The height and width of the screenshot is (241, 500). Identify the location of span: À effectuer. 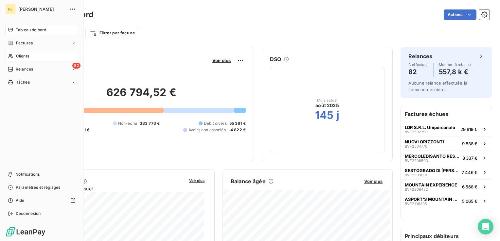
(418, 65).